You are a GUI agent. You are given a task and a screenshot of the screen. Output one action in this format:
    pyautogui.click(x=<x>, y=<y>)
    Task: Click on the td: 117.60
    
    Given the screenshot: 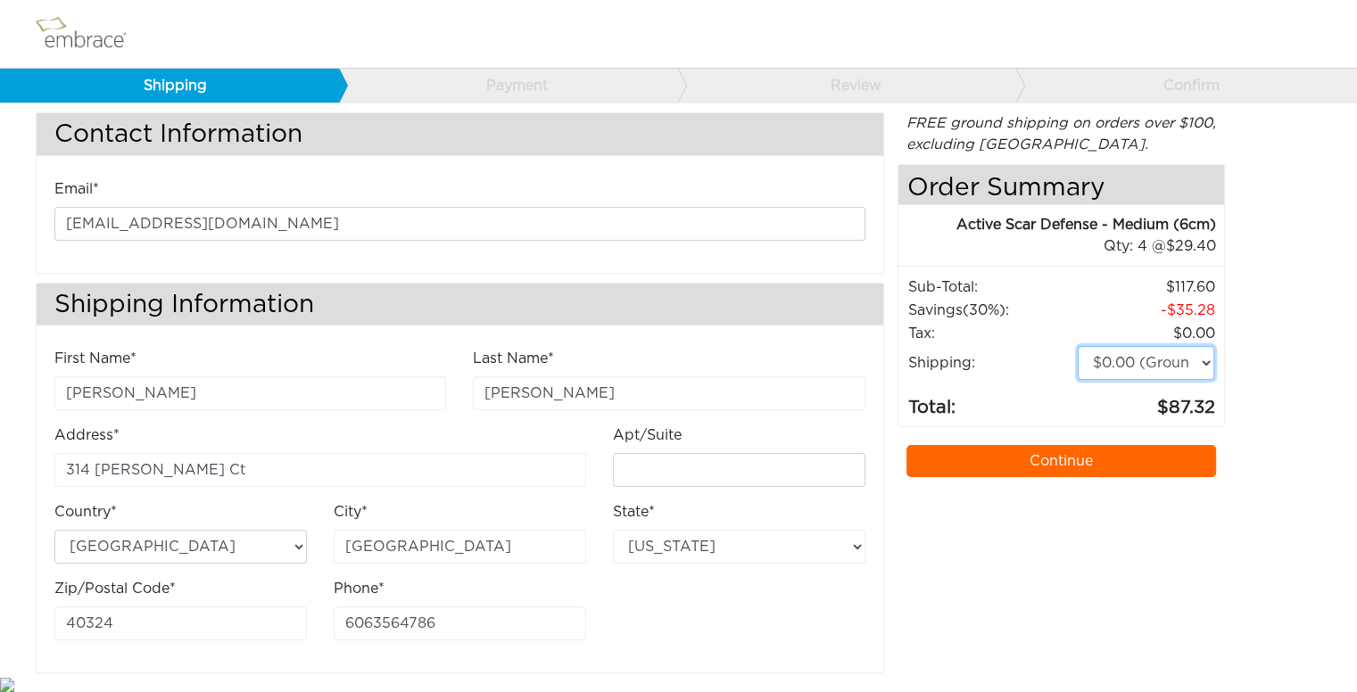 What is the action you would take?
    pyautogui.click(x=1147, y=287)
    